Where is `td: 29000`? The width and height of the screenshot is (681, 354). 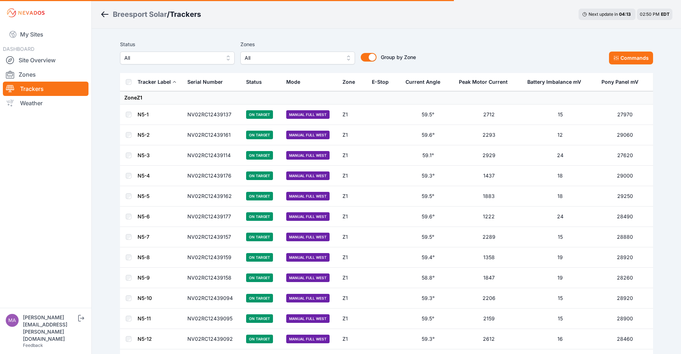
td: 29000 is located at coordinates (625, 176).